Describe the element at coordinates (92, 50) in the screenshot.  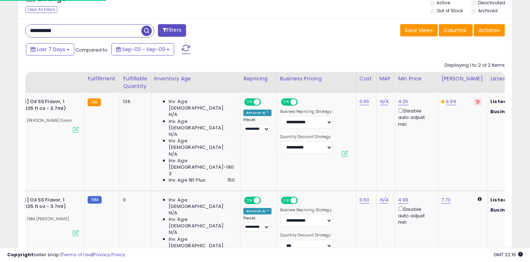
I see `span: Compared to:` at that location.